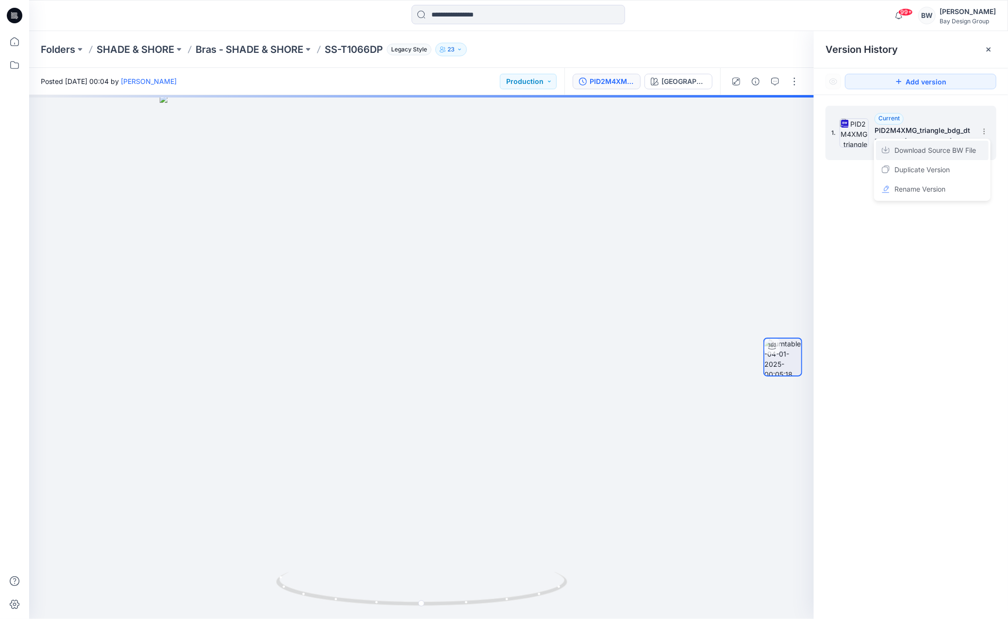  I want to click on p: 23, so click(451, 50).